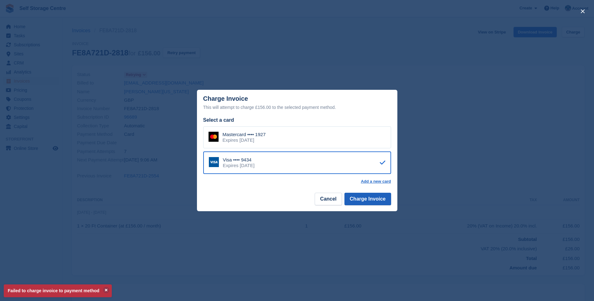  I want to click on button: Charge Invoice, so click(367, 199).